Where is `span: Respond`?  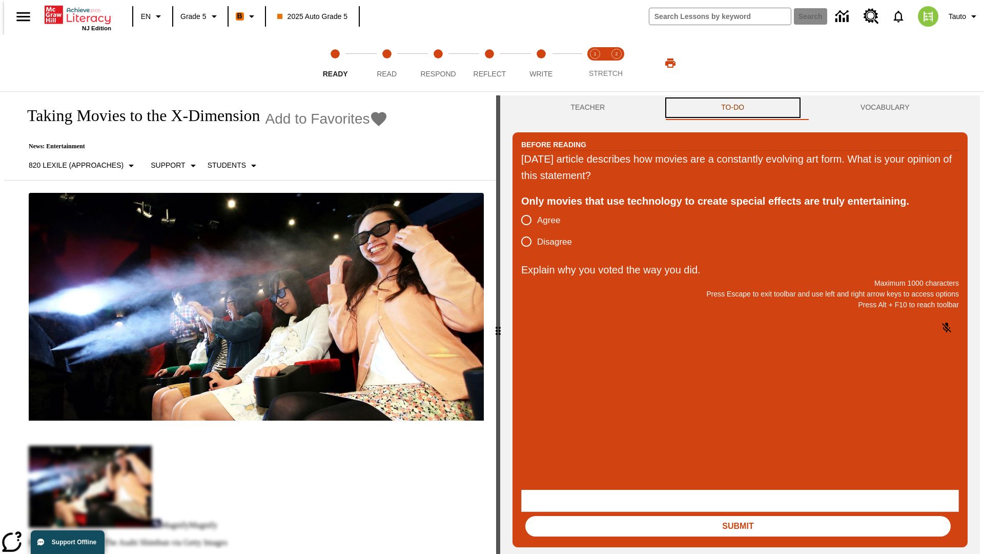
span: Respond is located at coordinates (438, 74).